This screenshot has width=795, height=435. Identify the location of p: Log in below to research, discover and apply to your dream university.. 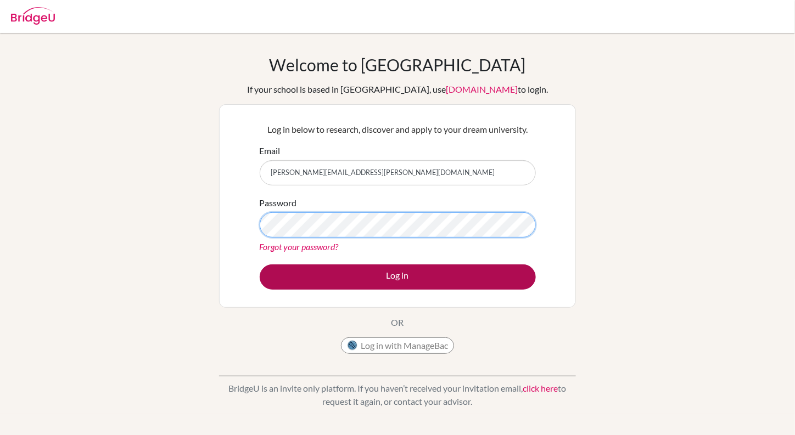
(397, 130).